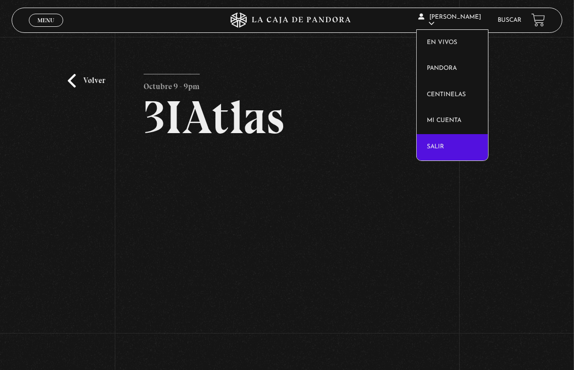  Describe the element at coordinates (287, 117) in the screenshot. I see `h2: 3IAtlas` at that location.